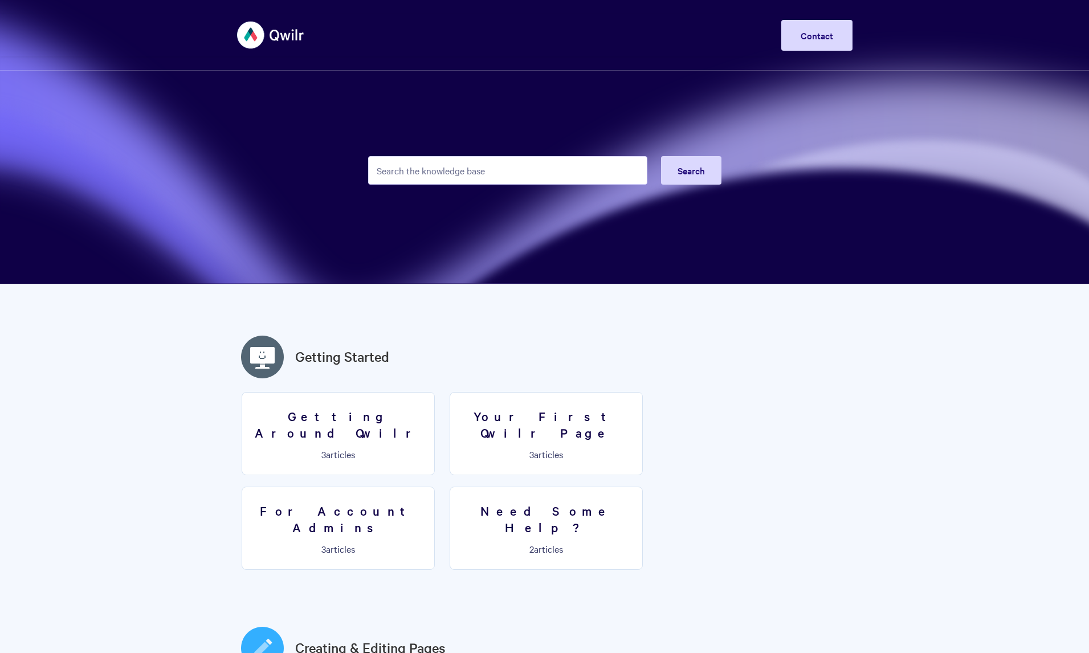 This screenshot has height=653, width=1089. I want to click on a: Need Some Help? 2articles, so click(546, 528).